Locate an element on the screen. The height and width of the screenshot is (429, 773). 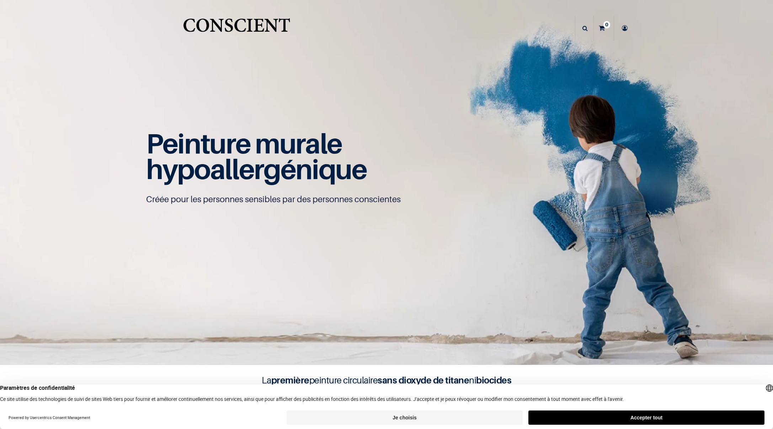
h4: La peinture circulaire ni is located at coordinates (387, 380).